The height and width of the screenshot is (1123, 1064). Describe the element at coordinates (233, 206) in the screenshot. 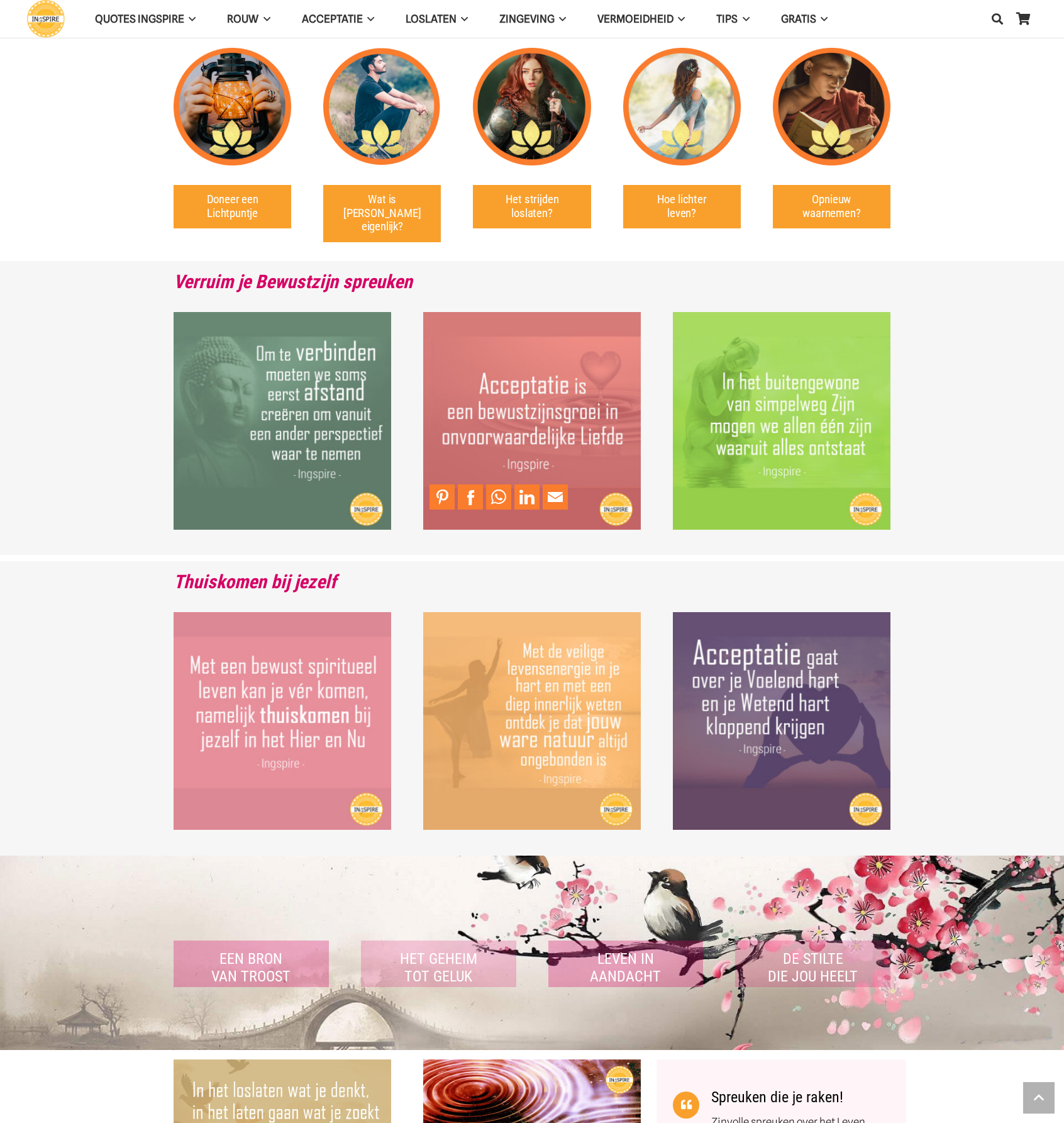

I see `span: Doneer een Lichtpuntje` at that location.